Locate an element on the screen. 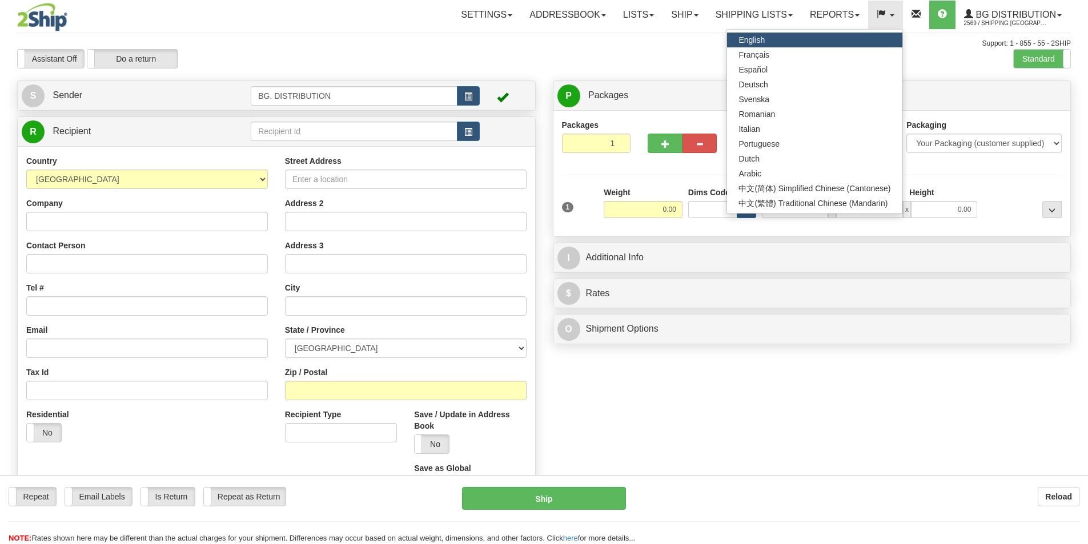 This screenshot has width=1088, height=544. label: Dims Code is located at coordinates (709, 192).